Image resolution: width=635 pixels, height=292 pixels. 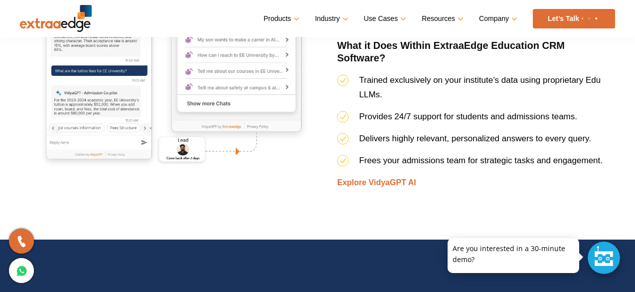 What do you see at coordinates (497, 18) in the screenshot?
I see `a: Company` at bounding box center [497, 18].